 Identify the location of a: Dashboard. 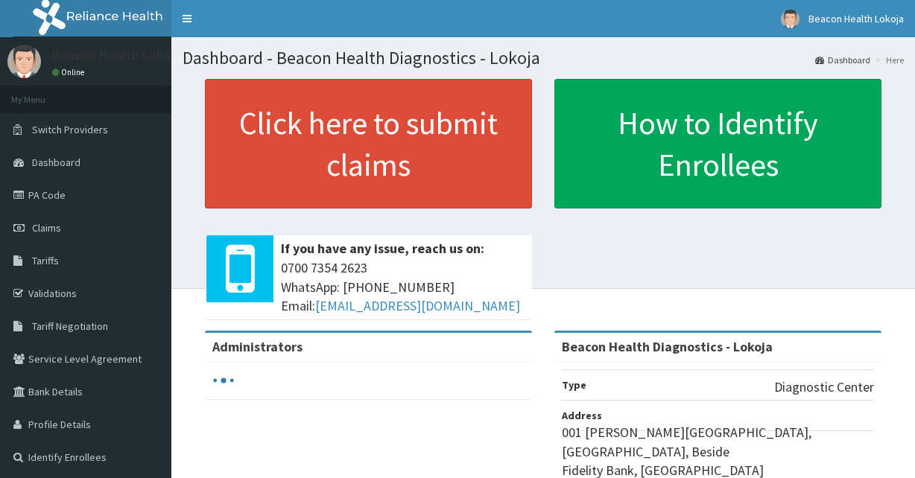
(843, 60).